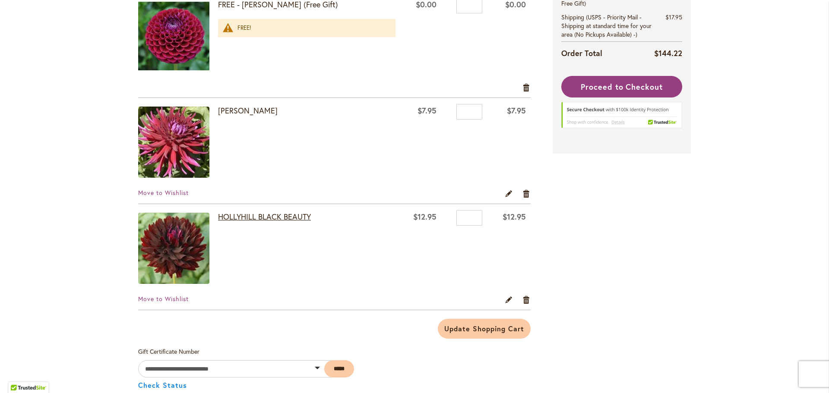 This screenshot has height=393, width=829. Describe the element at coordinates (572, 17) in the screenshot. I see `span: Shipping` at that location.